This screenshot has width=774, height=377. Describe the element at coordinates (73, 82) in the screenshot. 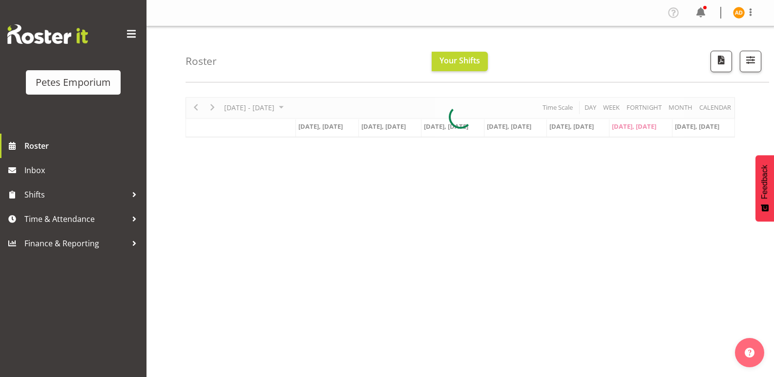

I see `div: Petes Emporium` at that location.